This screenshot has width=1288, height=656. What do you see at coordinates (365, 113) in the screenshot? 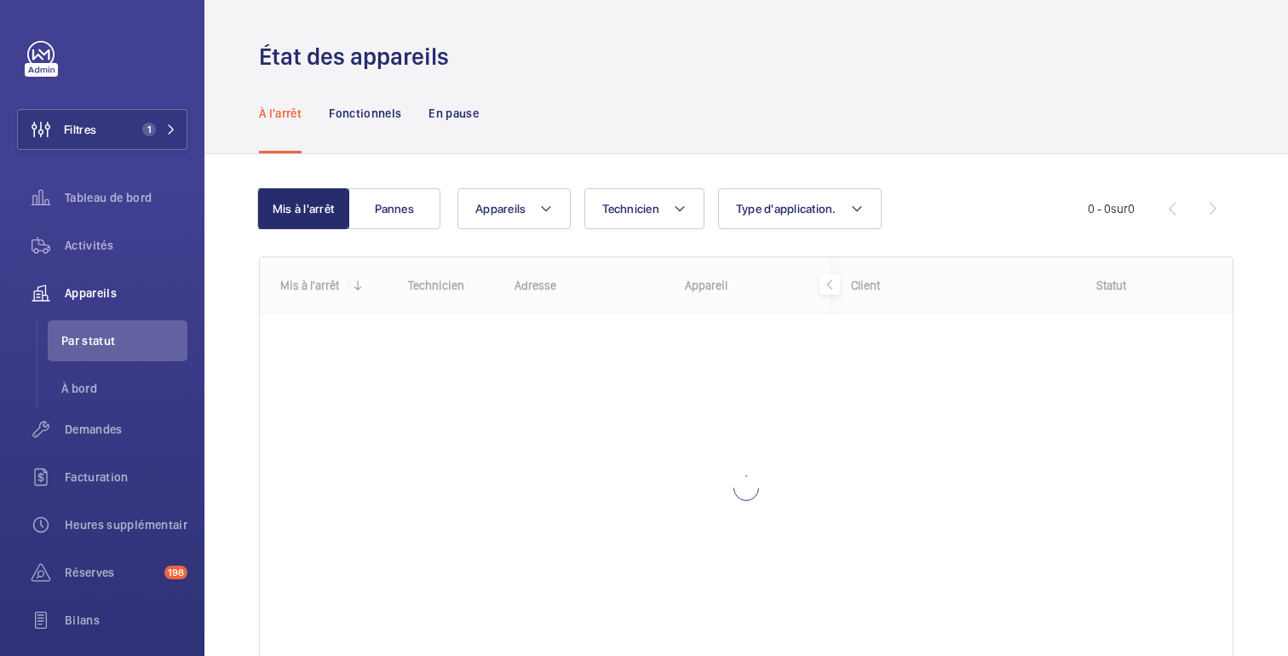
I see `font: Fonctionnels` at bounding box center [365, 113].